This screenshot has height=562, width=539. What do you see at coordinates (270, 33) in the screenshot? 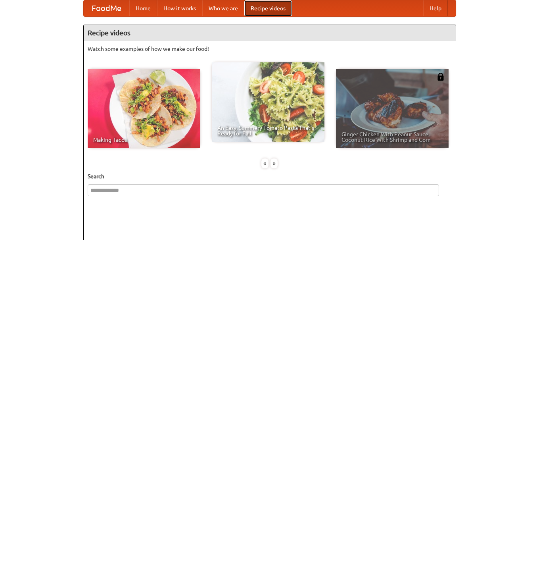
I see `h4: Recipe videos` at bounding box center [270, 33].